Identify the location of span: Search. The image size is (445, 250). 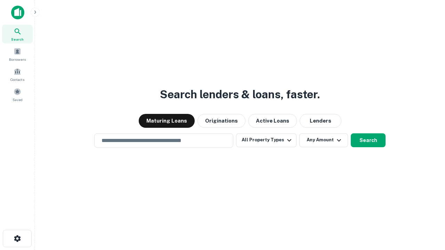
(17, 39).